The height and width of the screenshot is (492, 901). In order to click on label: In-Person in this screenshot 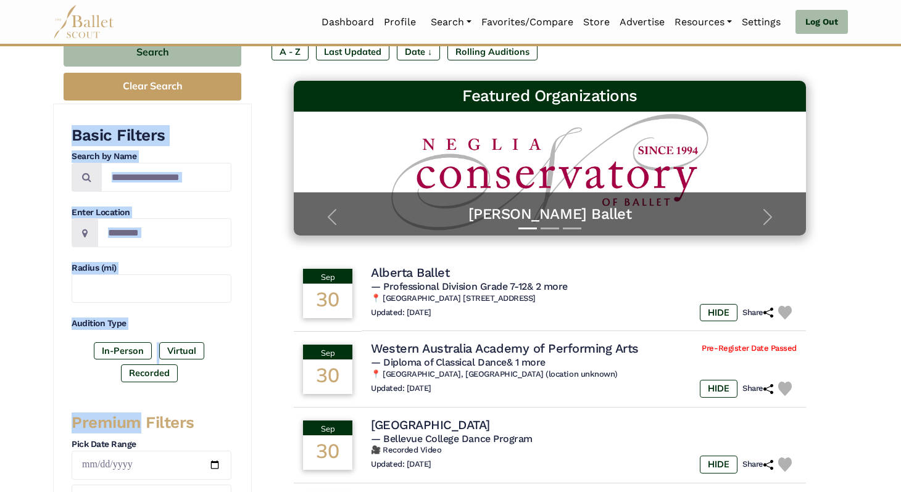, I will do `click(123, 351)`.